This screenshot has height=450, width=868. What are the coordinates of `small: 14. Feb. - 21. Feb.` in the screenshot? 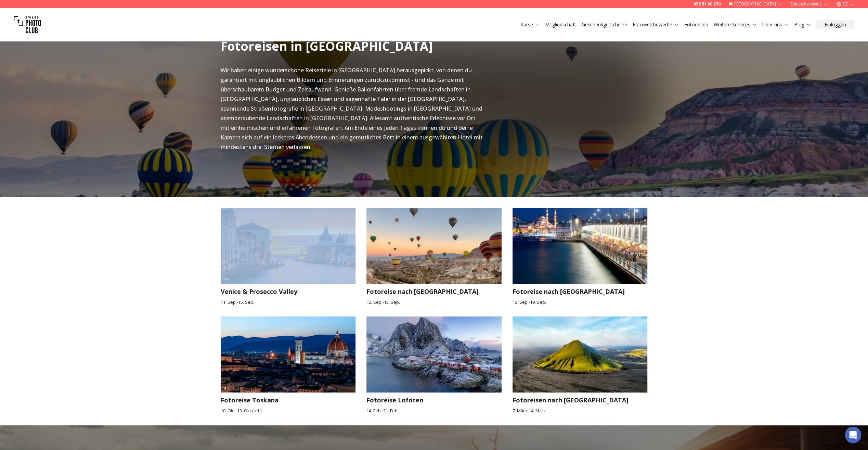 It's located at (434, 410).